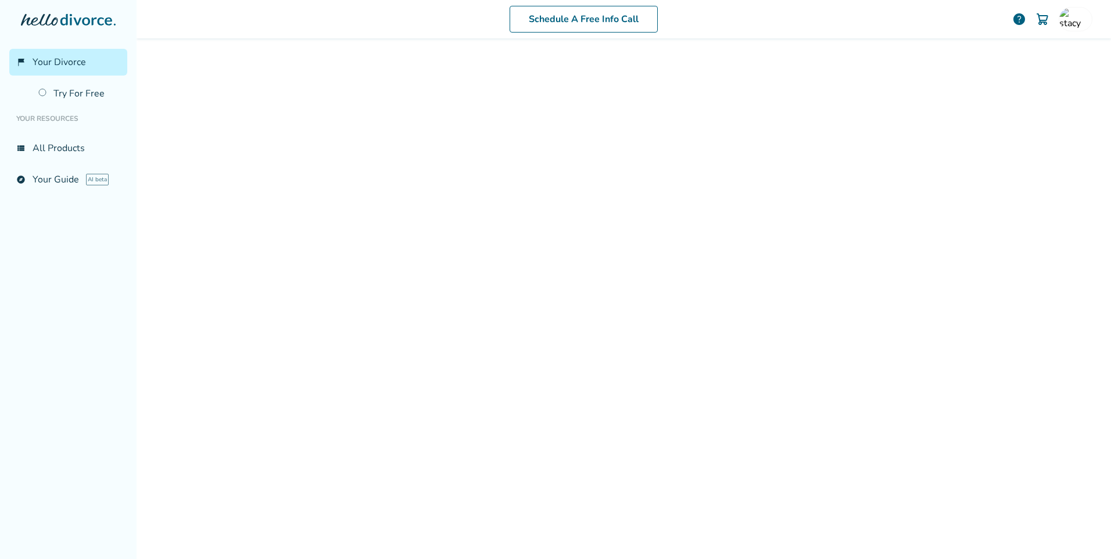  What do you see at coordinates (59, 62) in the screenshot?
I see `span: Your Divorce` at bounding box center [59, 62].